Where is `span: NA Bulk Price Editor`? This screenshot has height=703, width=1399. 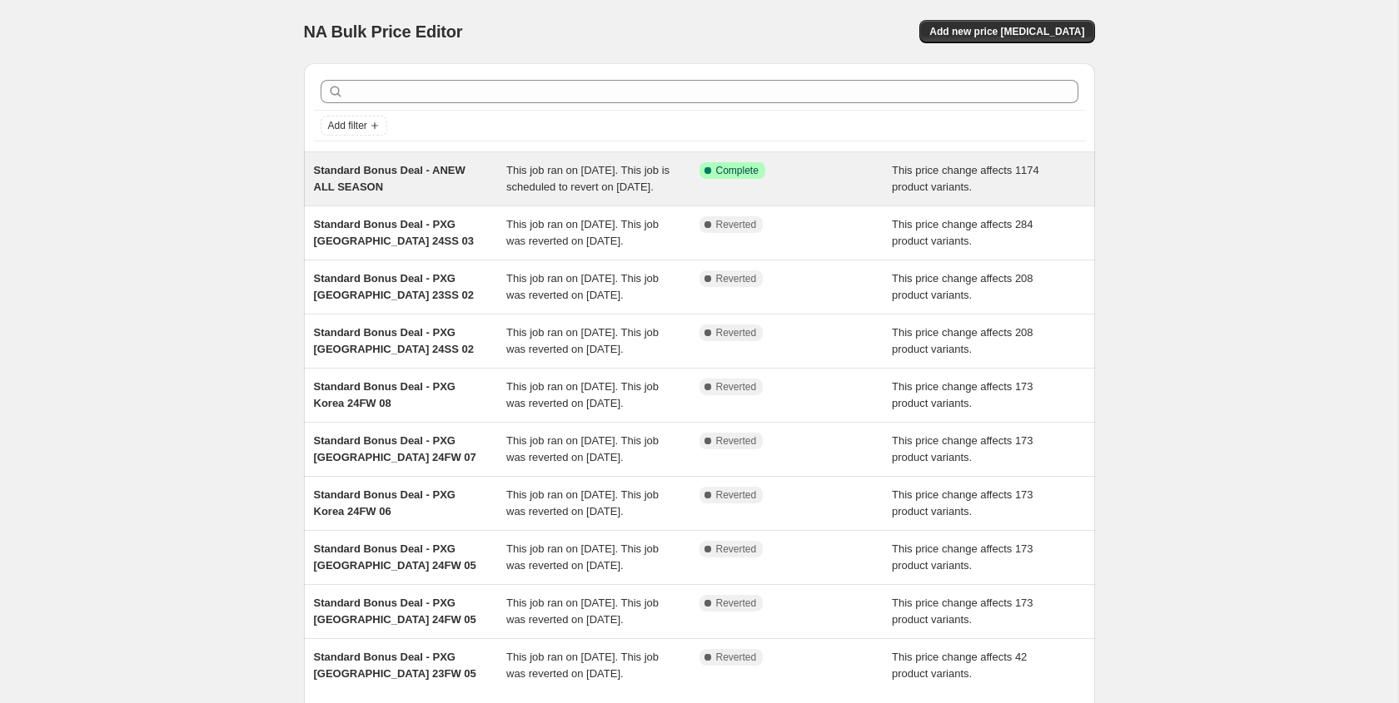
span: NA Bulk Price Editor is located at coordinates (383, 32).